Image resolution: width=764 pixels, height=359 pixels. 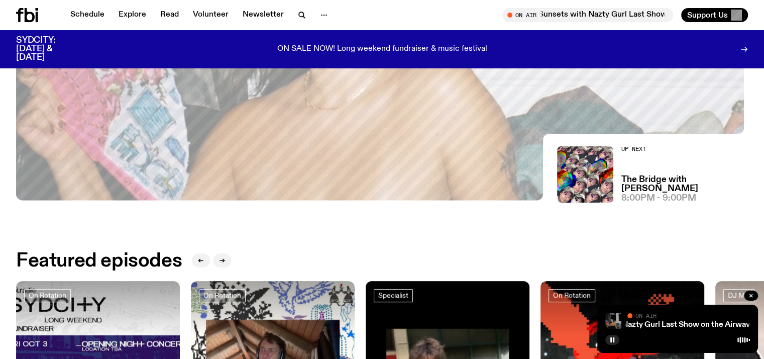 I want to click on a: Sunsets with Nazty Gurl Last Show on the Airwaves!, so click(x=667, y=325).